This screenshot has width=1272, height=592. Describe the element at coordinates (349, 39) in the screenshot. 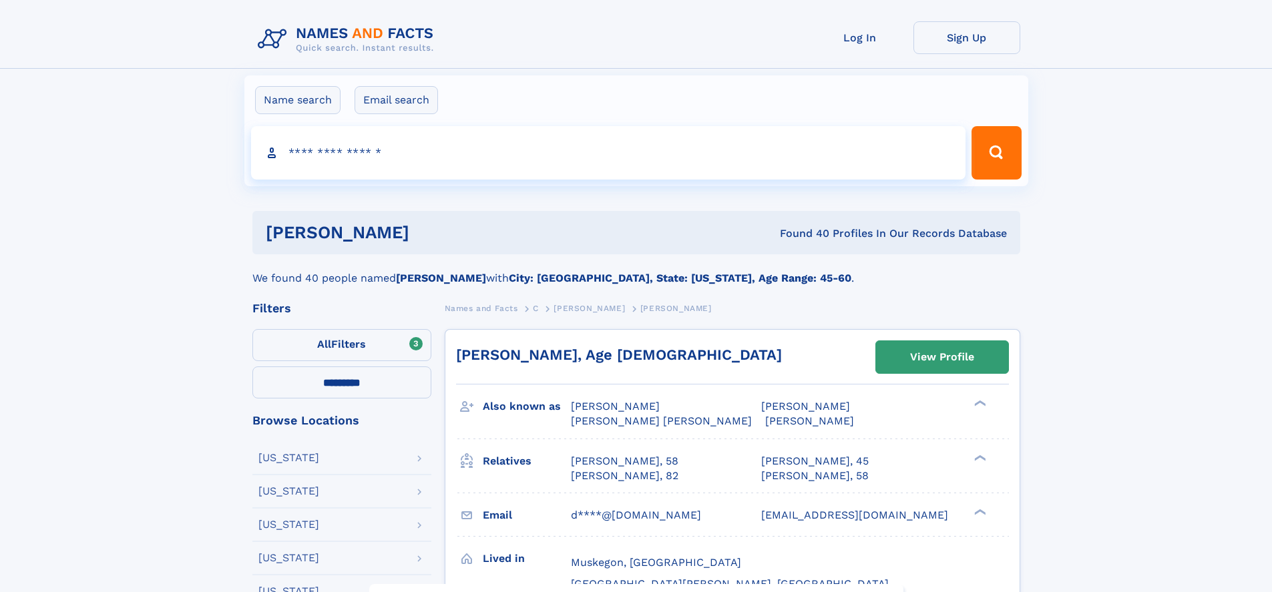

I see `img: Logo Names and Facts` at that location.